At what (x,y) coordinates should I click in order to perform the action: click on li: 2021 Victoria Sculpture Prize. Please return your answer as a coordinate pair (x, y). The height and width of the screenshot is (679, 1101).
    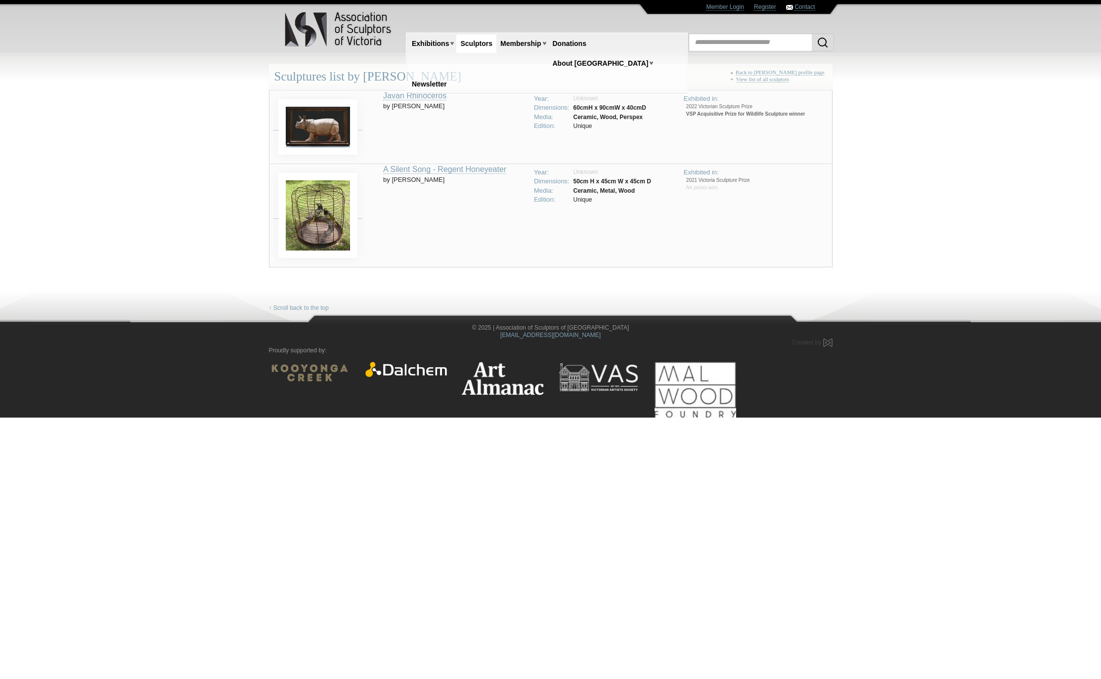
    Looking at the image, I should click on (757, 181).